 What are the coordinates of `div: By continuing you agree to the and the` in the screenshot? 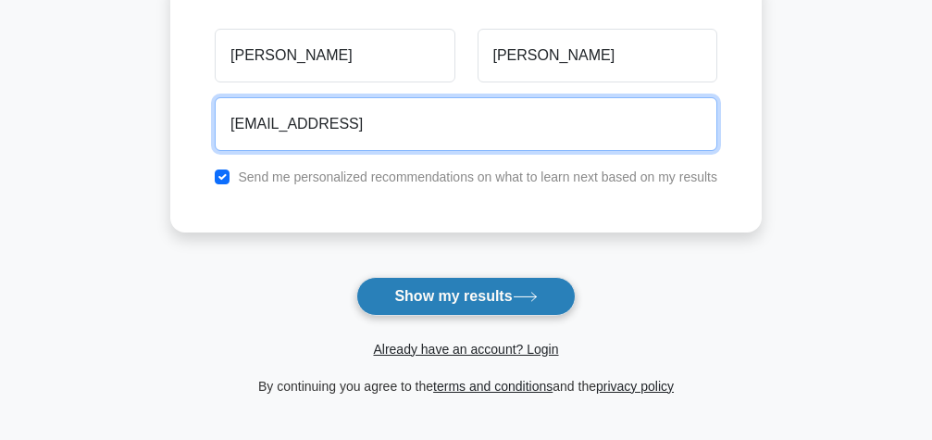 It's located at (466, 386).